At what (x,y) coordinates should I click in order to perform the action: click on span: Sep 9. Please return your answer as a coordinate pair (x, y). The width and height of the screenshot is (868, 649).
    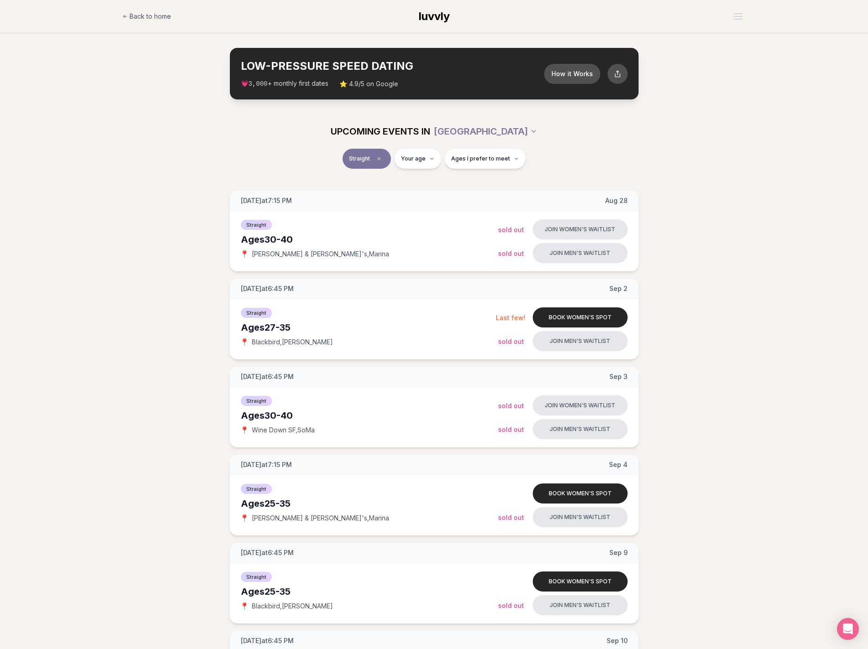
    Looking at the image, I should click on (618, 553).